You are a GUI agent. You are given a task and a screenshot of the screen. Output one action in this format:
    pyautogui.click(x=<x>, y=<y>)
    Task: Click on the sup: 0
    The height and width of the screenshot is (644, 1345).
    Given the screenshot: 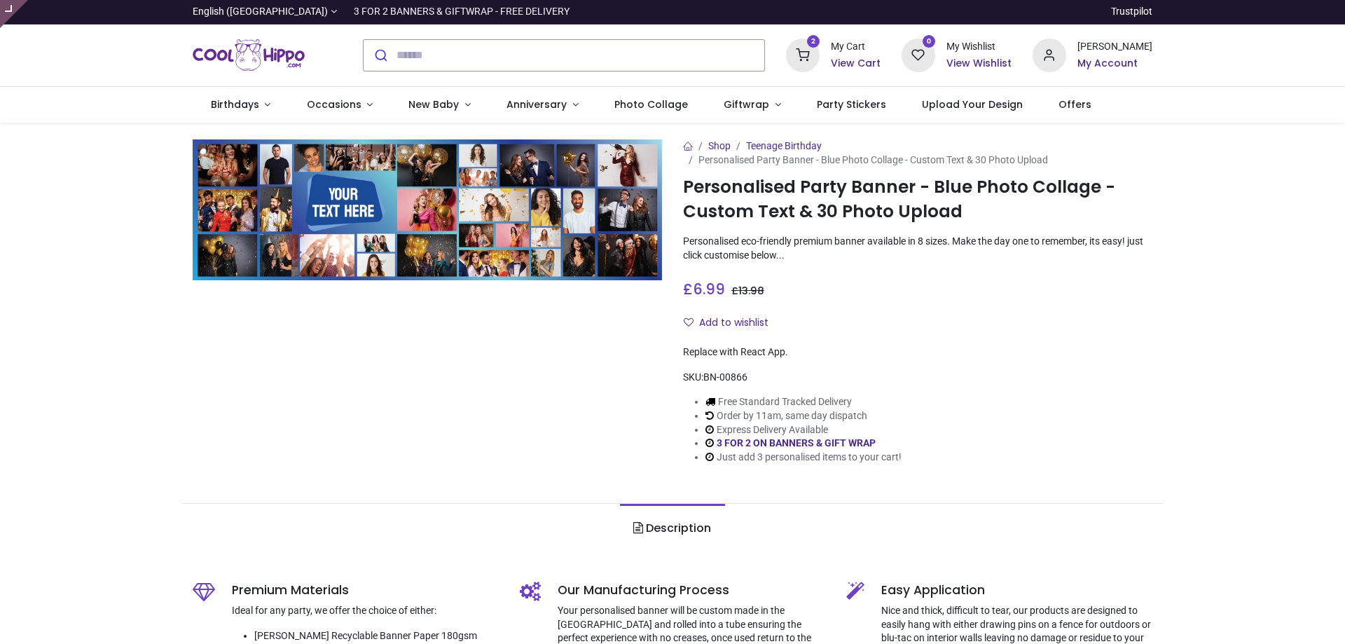 What is the action you would take?
    pyautogui.click(x=929, y=41)
    